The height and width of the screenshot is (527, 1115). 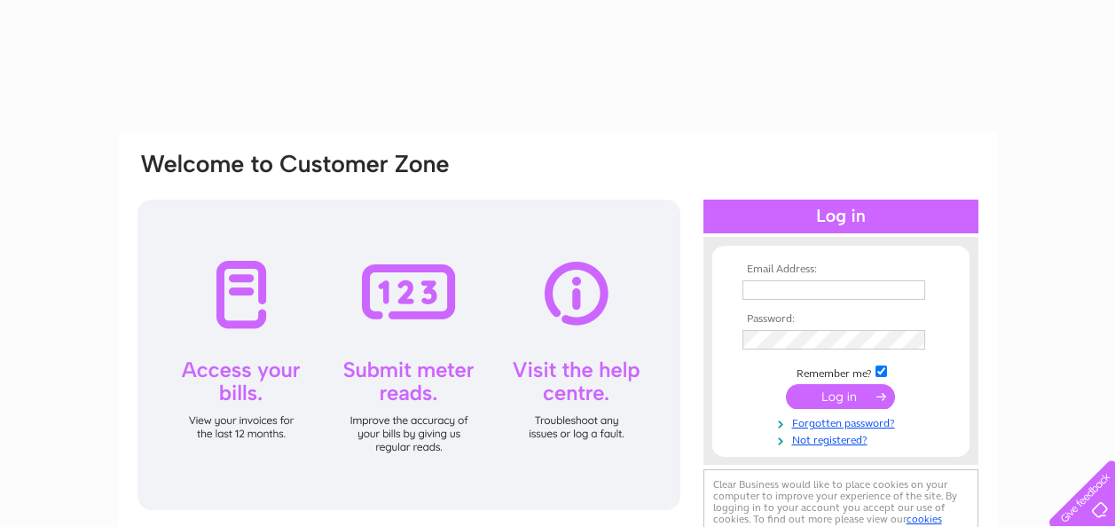 I want to click on th: Email Address:, so click(x=841, y=270).